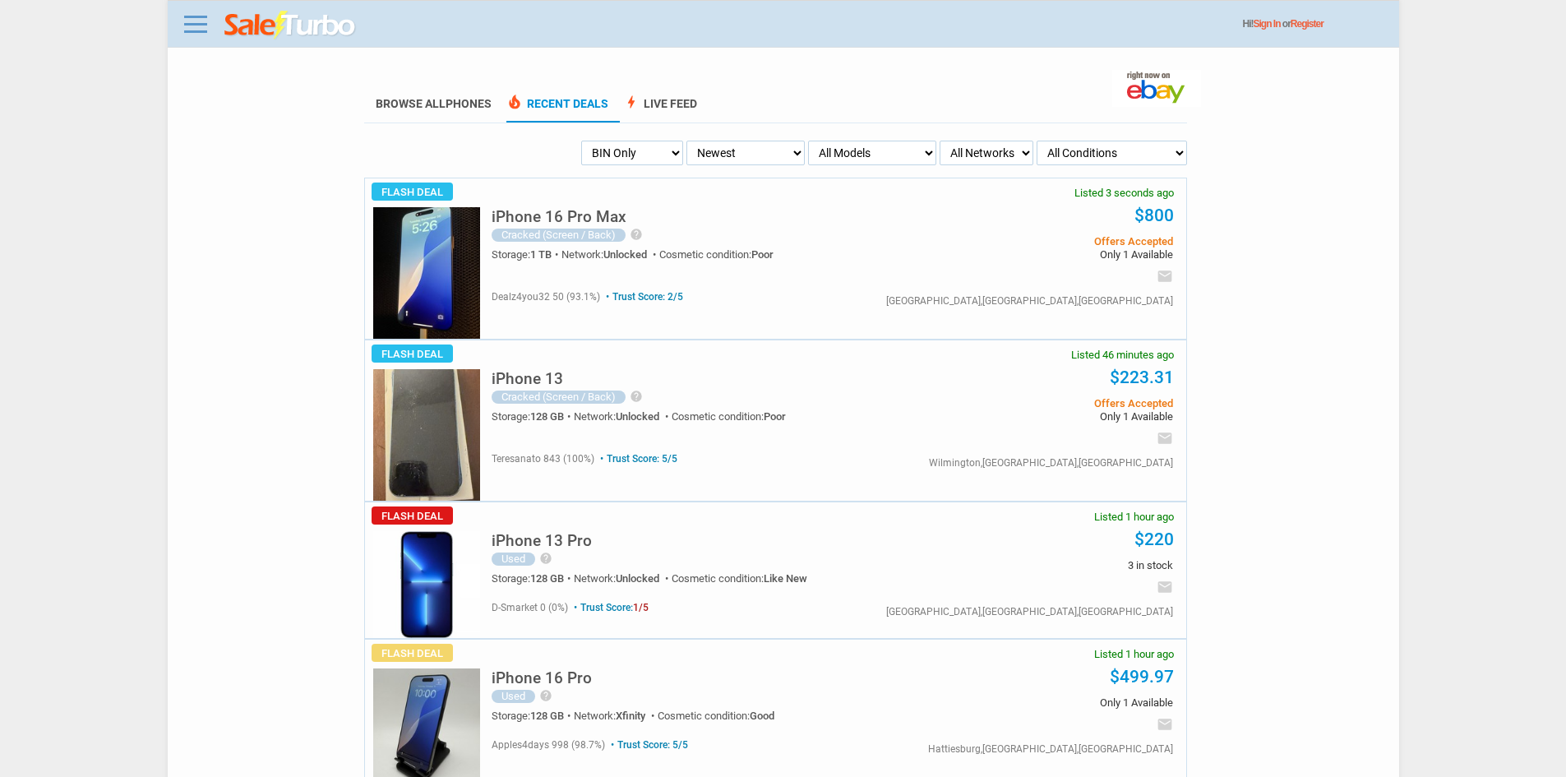 The width and height of the screenshot is (1566, 777). Describe the element at coordinates (1048, 565) in the screenshot. I see `span: 3 in stock` at that location.